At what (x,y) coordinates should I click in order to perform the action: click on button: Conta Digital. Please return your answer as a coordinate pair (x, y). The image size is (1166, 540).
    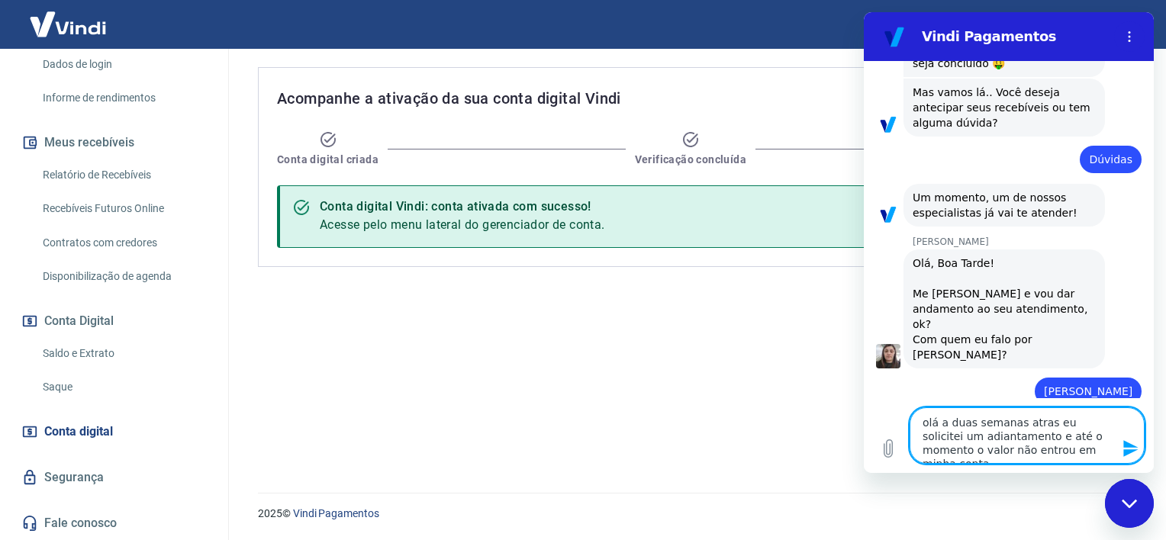
    Looking at the image, I should click on (114, 321).